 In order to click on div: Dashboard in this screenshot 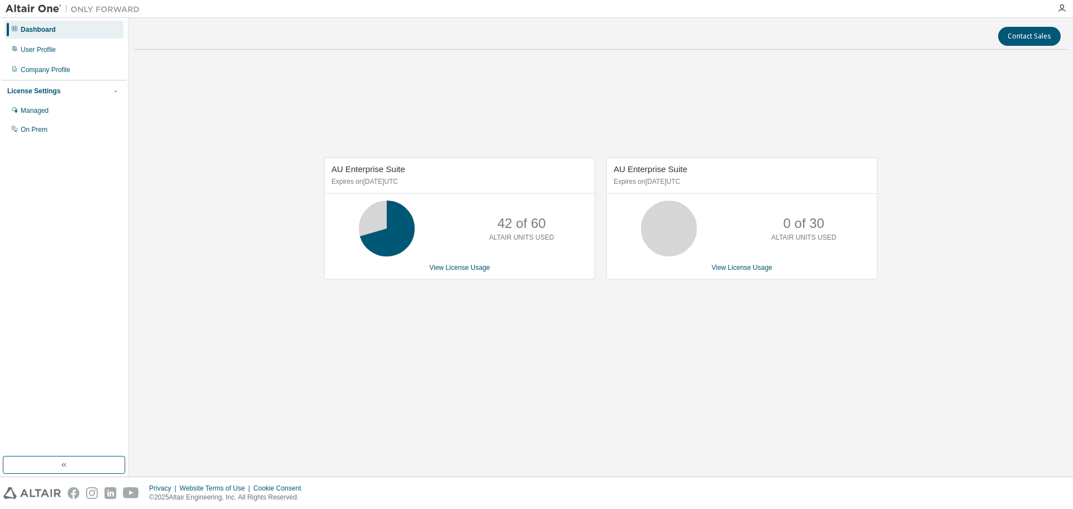, I will do `click(38, 30)`.